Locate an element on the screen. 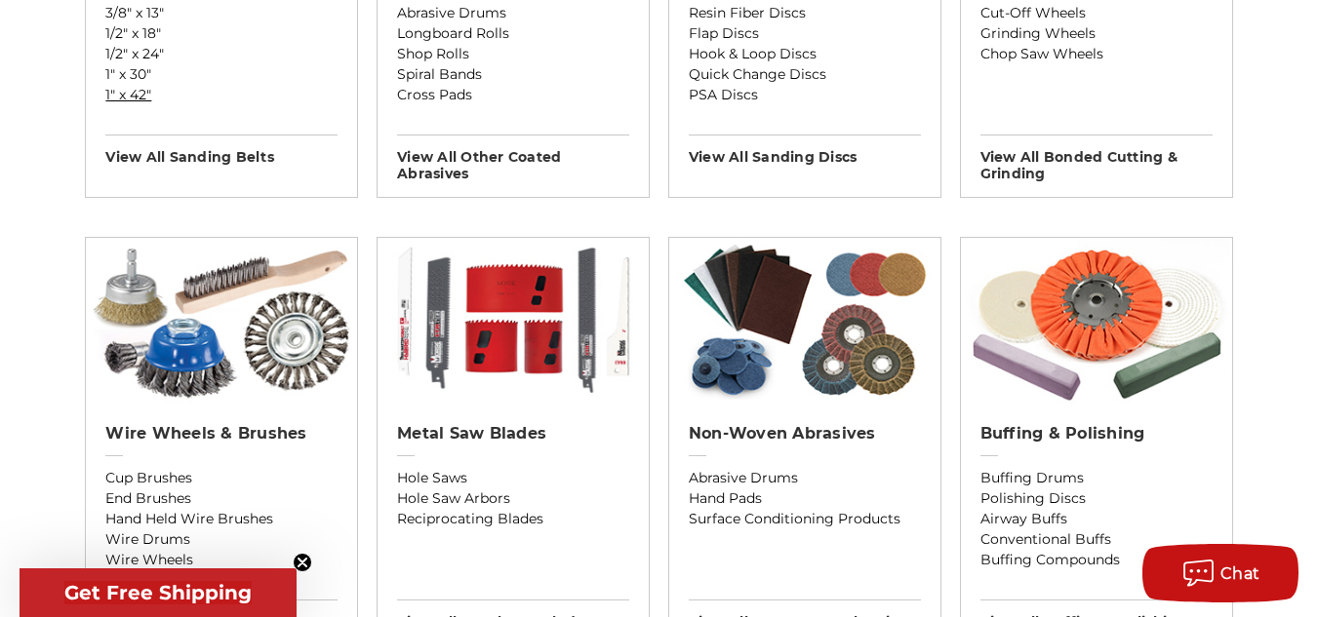 The height and width of the screenshot is (617, 1318). a: Grinding Wheels is located at coordinates (1096, 33).